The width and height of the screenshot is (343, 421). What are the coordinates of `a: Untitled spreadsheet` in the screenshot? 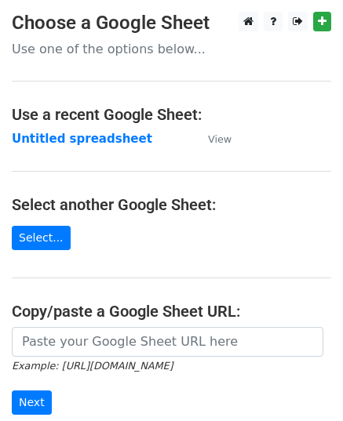 It's located at (82, 139).